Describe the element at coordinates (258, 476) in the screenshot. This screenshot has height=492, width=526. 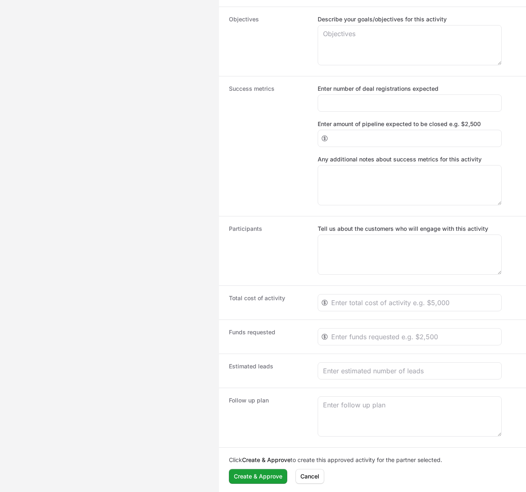
I see `span: Create & Approve` at that location.